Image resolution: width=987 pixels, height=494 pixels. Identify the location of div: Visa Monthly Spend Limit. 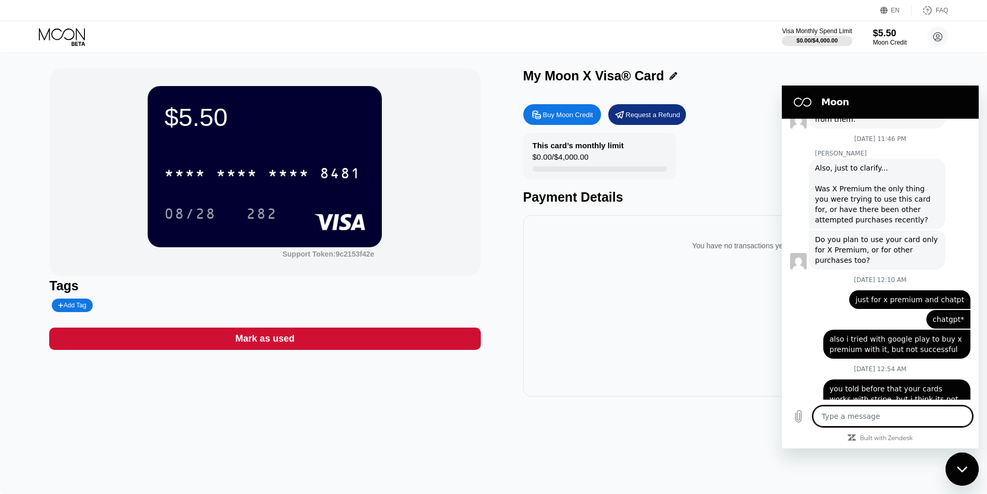
(817, 31).